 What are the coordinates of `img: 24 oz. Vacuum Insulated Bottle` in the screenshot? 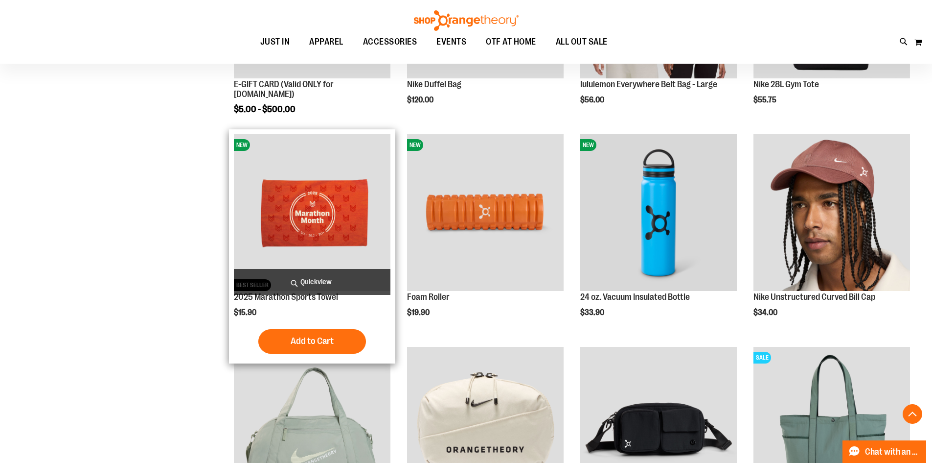 It's located at (659, 212).